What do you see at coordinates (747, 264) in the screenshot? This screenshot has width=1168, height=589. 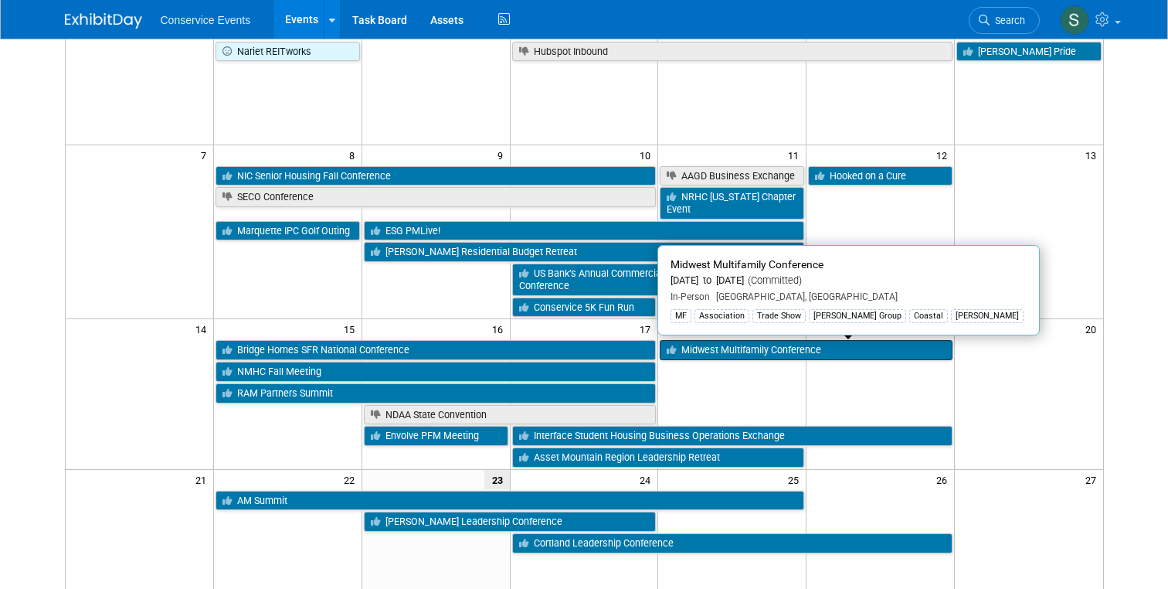 I see `span: Midwest Multifamily Conference` at bounding box center [747, 264].